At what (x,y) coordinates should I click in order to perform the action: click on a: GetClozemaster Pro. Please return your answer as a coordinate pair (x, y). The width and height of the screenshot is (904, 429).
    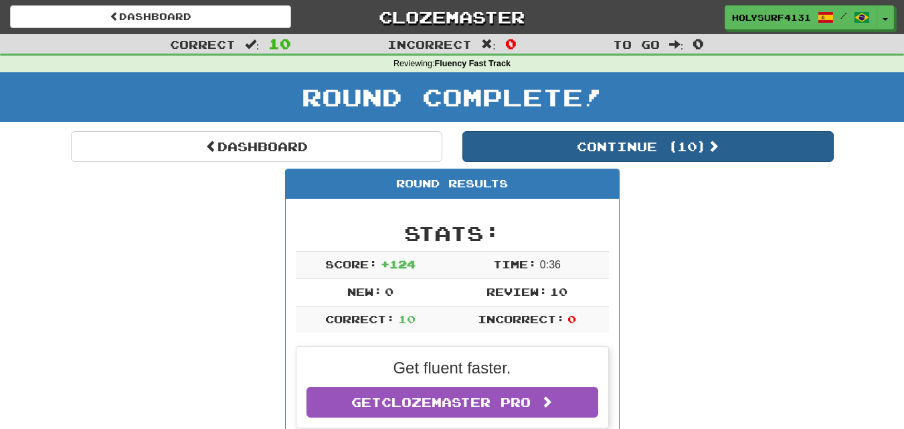
    Looking at the image, I should click on (452, 402).